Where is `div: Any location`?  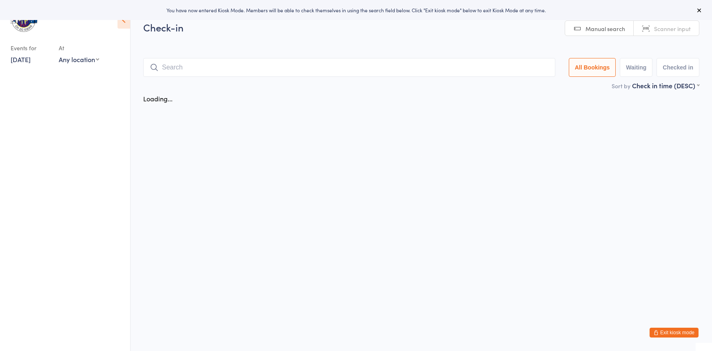
div: Any location is located at coordinates (79, 59).